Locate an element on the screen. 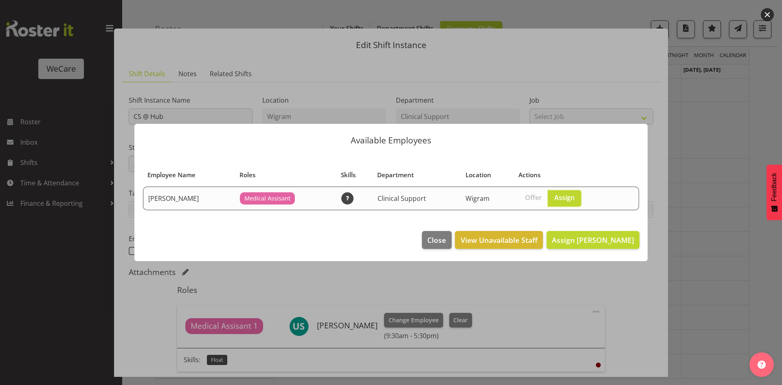 This screenshot has height=385, width=782. img: help-xxl-2.png is located at coordinates (762, 365).